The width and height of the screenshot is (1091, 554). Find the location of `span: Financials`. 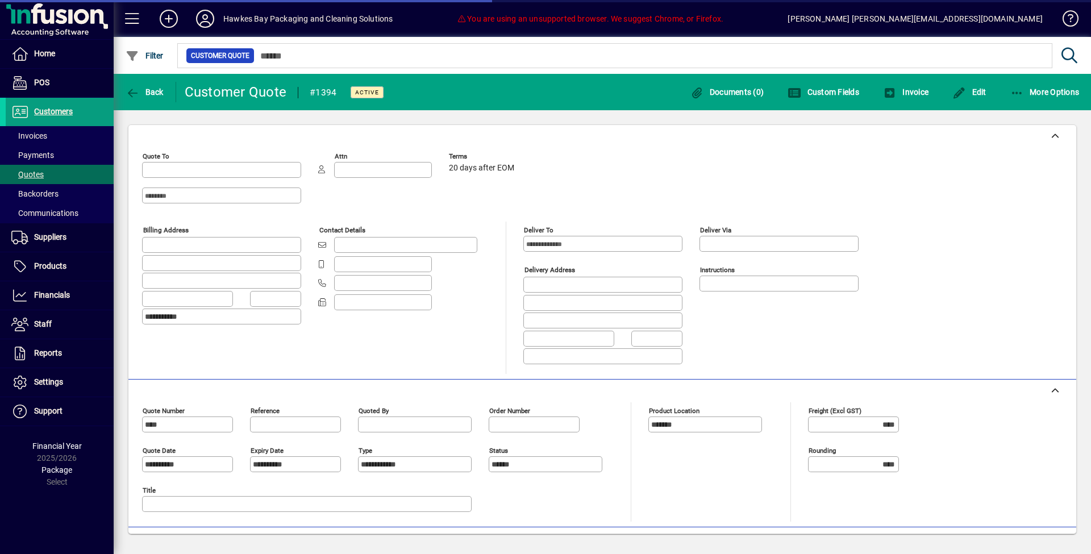

span: Financials is located at coordinates (52, 295).